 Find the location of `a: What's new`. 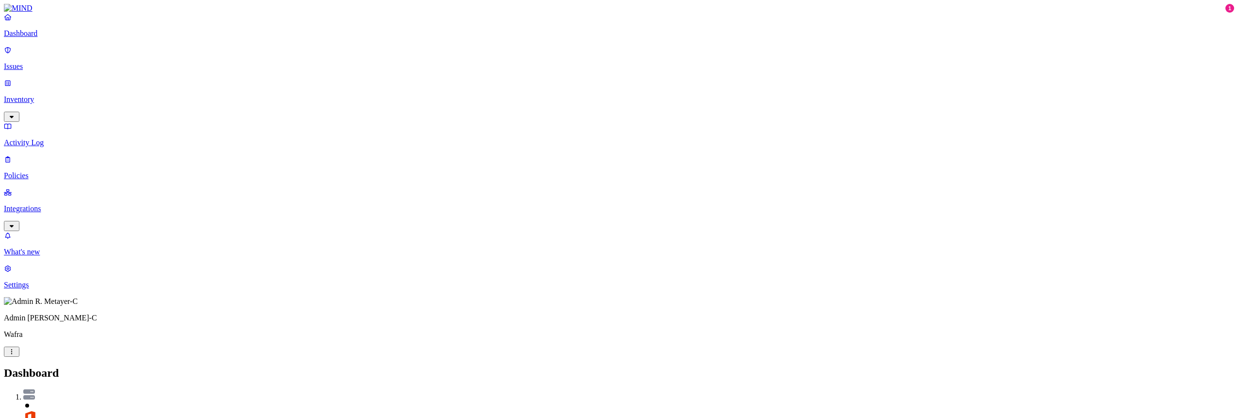

a: What's new is located at coordinates (619, 243).